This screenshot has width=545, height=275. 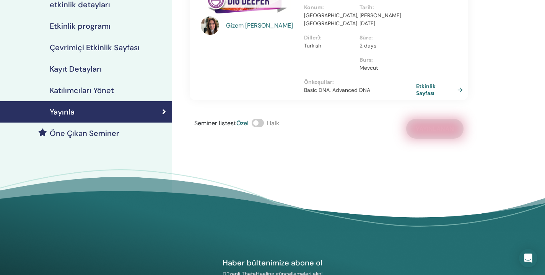 What do you see at coordinates (95, 47) in the screenshot?
I see `h4: Çevrimiçi Etkinlik Sayfası` at bounding box center [95, 47].